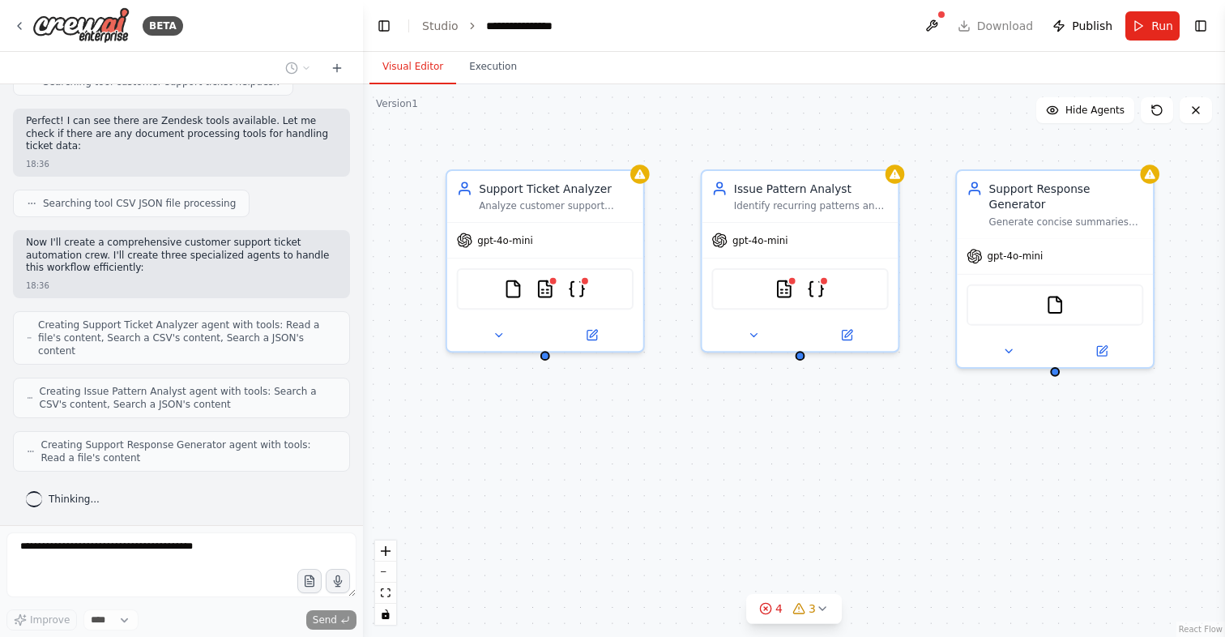 This screenshot has width=1225, height=637. I want to click on div: BETA, so click(163, 26).